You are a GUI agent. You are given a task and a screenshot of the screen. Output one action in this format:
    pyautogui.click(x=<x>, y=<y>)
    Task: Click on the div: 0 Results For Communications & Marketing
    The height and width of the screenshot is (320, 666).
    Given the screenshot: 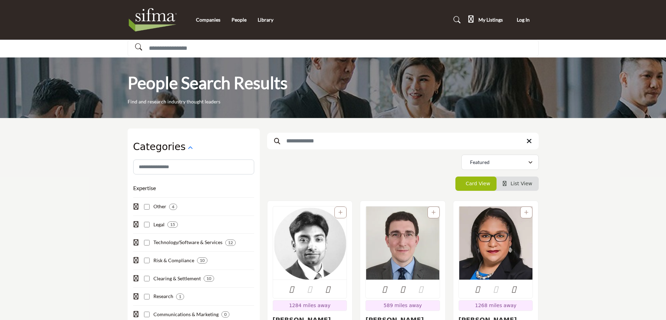 What is the action you would take?
    pyautogui.click(x=225, y=315)
    